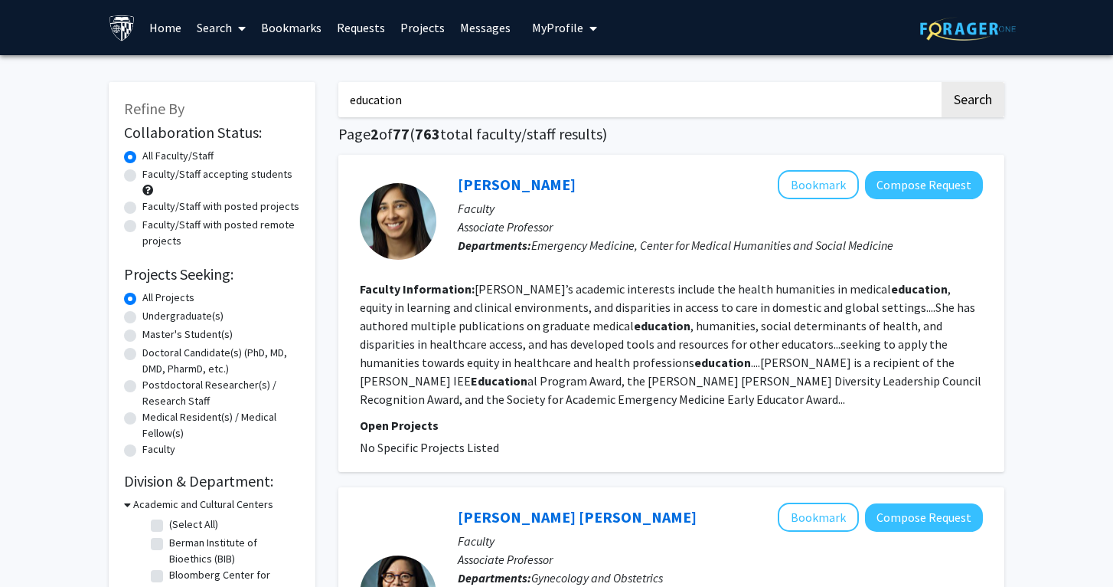 This screenshot has height=587, width=1113. I want to click on label: Berman Institute of Bioethics (BIB), so click(233, 551).